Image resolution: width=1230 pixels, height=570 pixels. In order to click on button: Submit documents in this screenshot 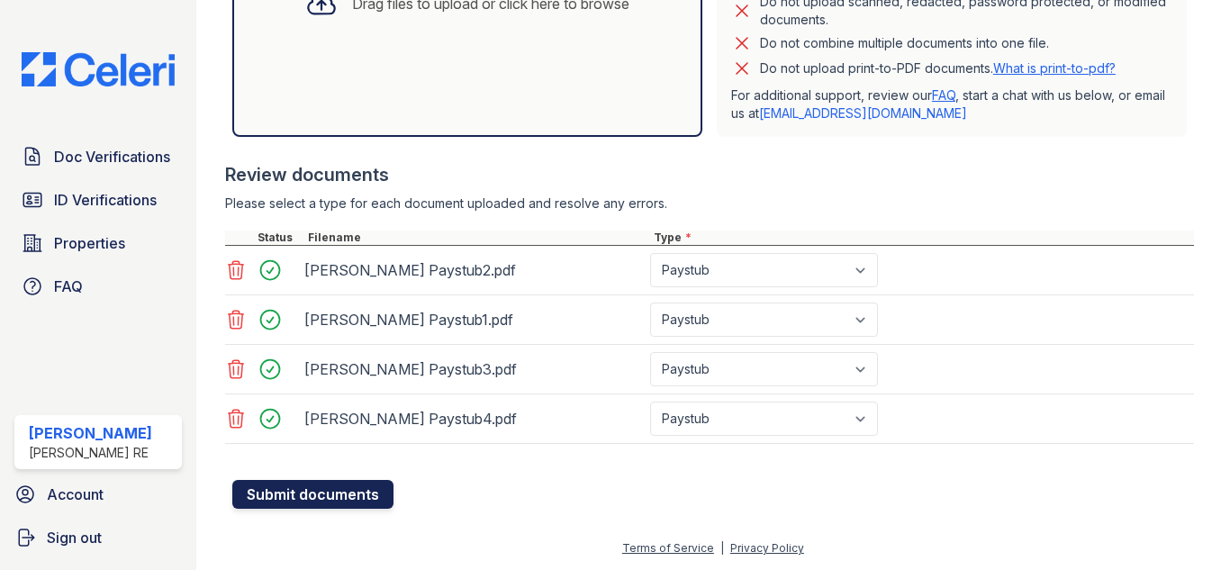, I will do `click(313, 494)`.